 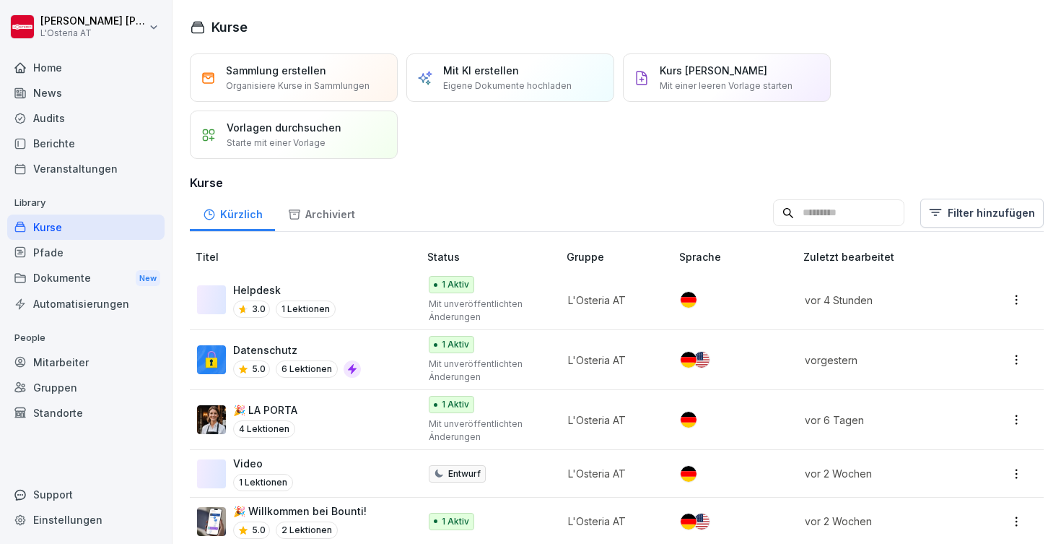 What do you see at coordinates (481, 70) in the screenshot?
I see `p: Mit KI erstellen` at bounding box center [481, 70].